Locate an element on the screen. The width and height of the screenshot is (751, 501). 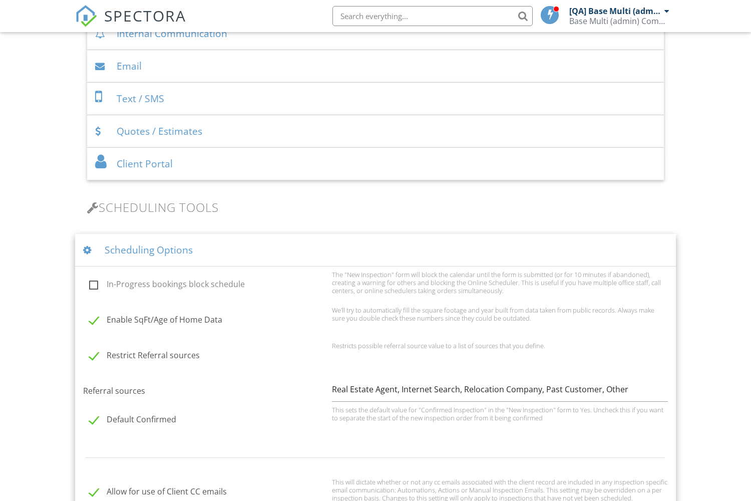
h3: Scheduling Tools is located at coordinates (376, 207).